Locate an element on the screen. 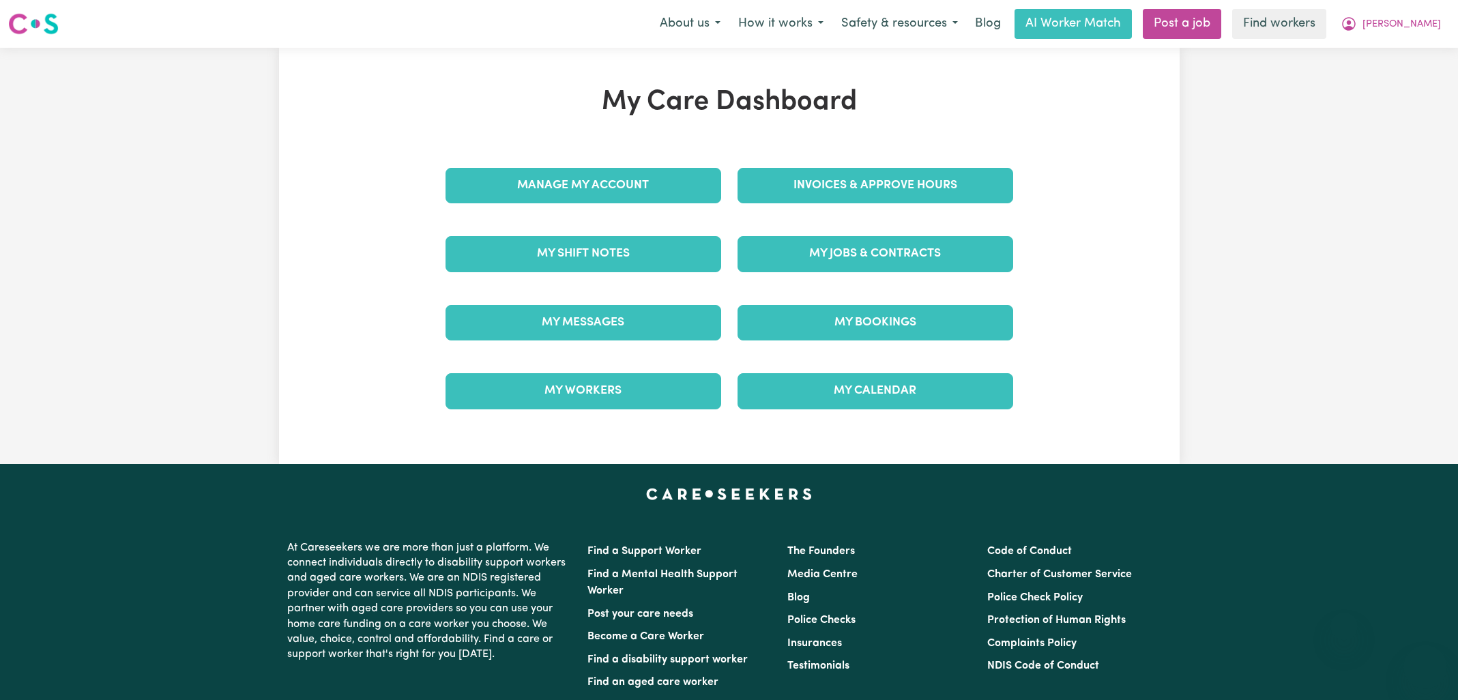 The image size is (1458, 700). a: AI Worker Match is located at coordinates (1073, 24).